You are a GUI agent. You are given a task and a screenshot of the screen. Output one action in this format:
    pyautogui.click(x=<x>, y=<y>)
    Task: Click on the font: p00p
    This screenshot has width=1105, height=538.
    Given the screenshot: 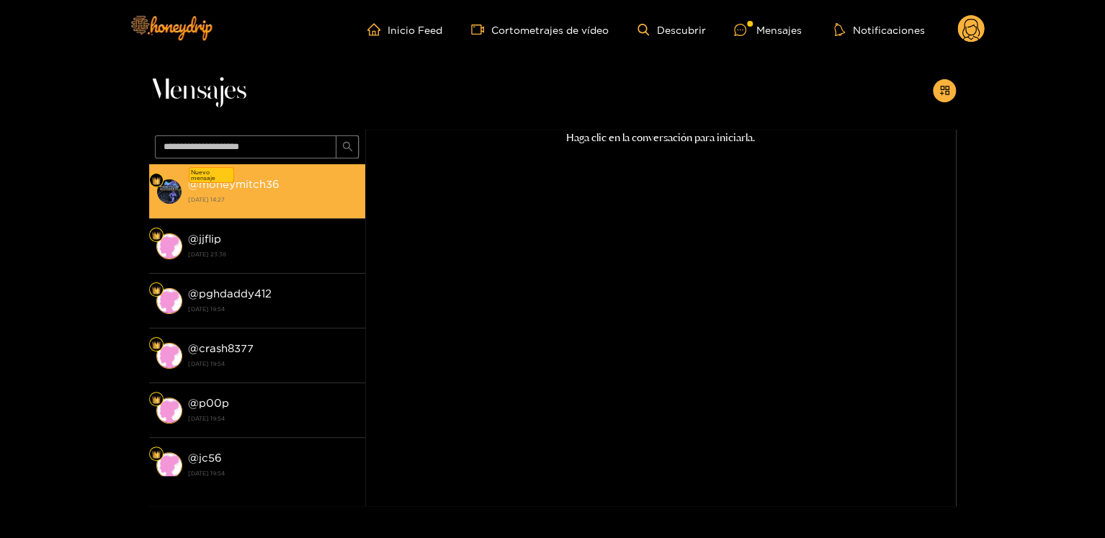 What is the action you would take?
    pyautogui.click(x=214, y=403)
    